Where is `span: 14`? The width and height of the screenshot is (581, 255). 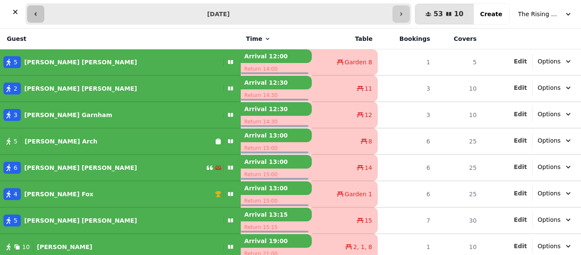 span: 14 is located at coordinates (368, 168).